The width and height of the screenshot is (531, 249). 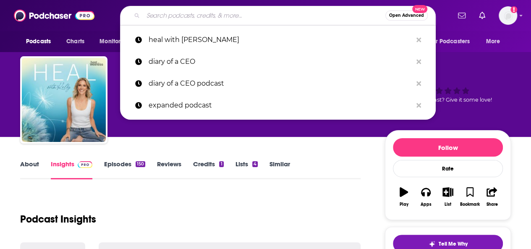 What do you see at coordinates (508, 16) in the screenshot?
I see `span: Logged in as mmullin` at bounding box center [508, 16].